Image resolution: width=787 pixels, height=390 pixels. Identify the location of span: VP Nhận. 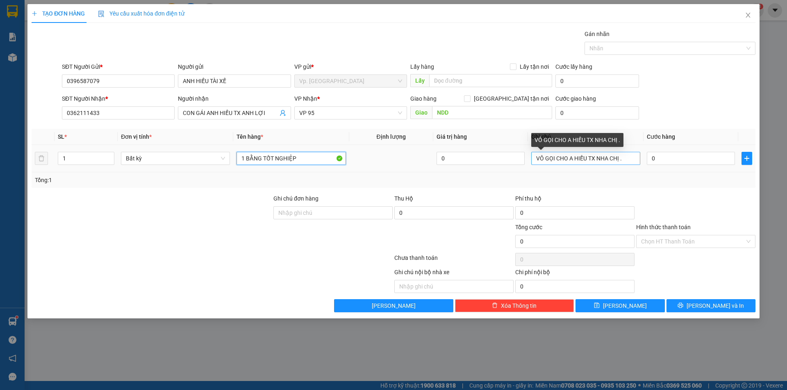
(306, 99).